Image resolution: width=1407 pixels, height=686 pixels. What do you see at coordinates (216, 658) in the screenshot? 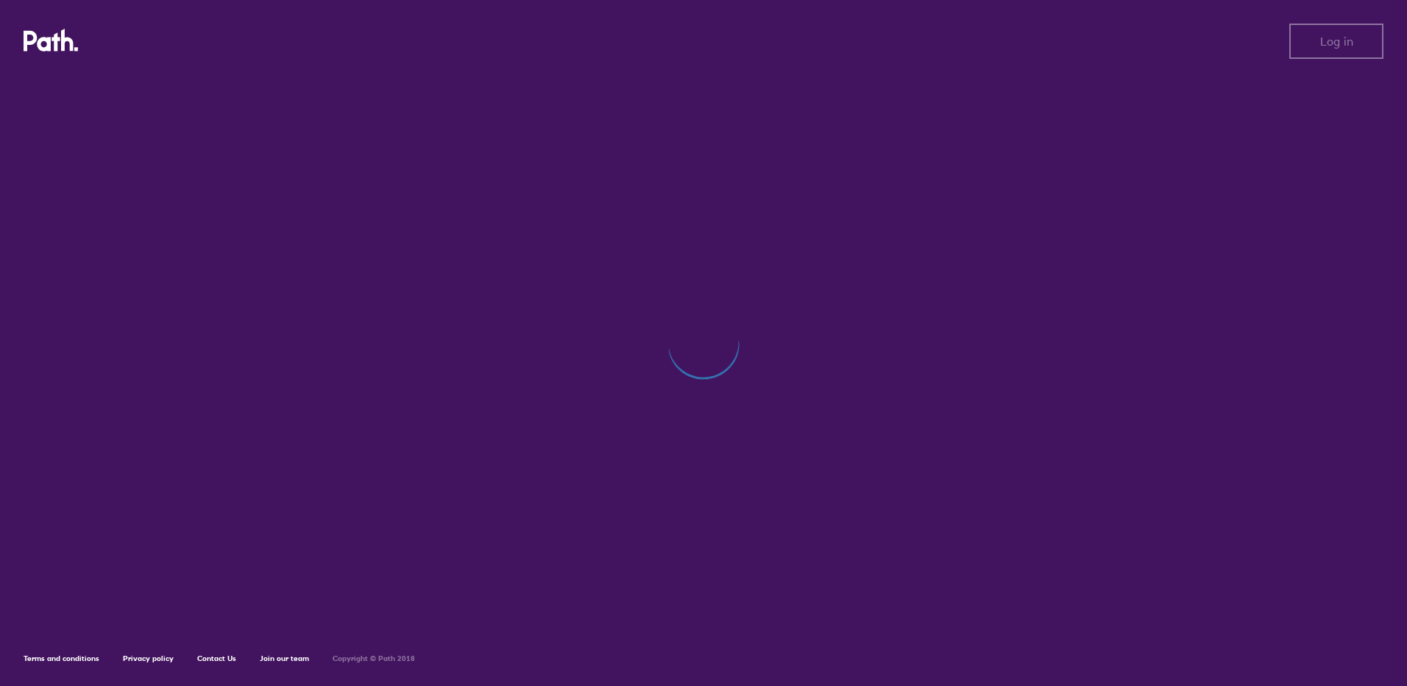
I see `a: Contact Us` at bounding box center [216, 658].